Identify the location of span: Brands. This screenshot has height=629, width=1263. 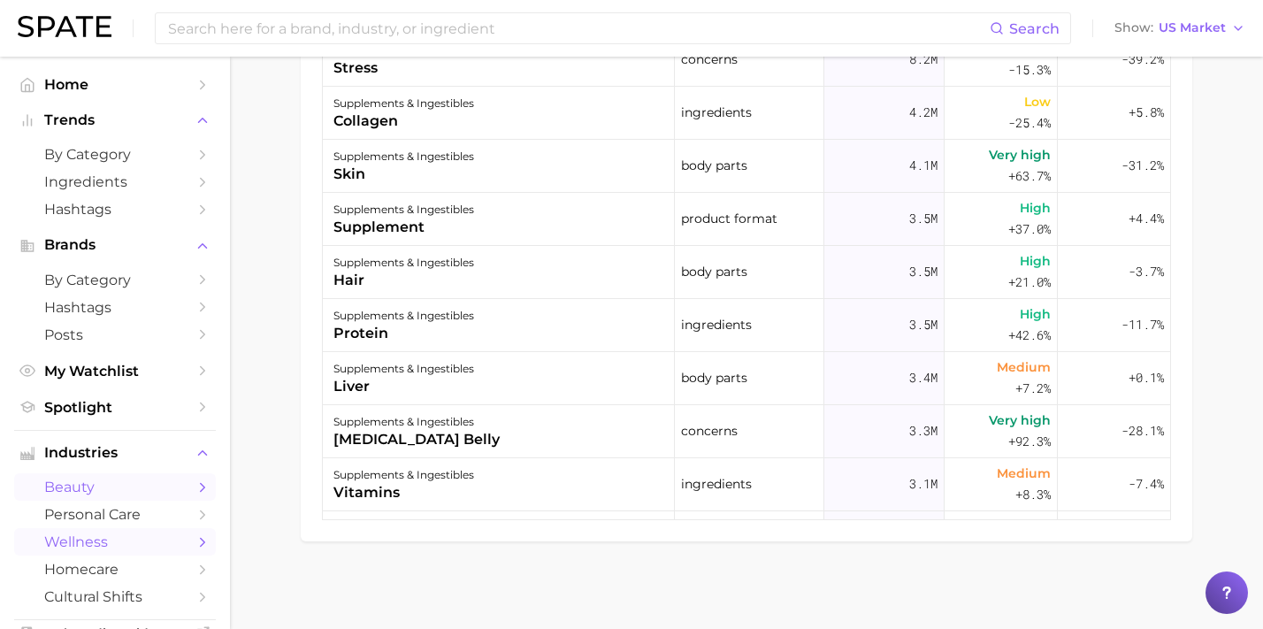
(115, 245).